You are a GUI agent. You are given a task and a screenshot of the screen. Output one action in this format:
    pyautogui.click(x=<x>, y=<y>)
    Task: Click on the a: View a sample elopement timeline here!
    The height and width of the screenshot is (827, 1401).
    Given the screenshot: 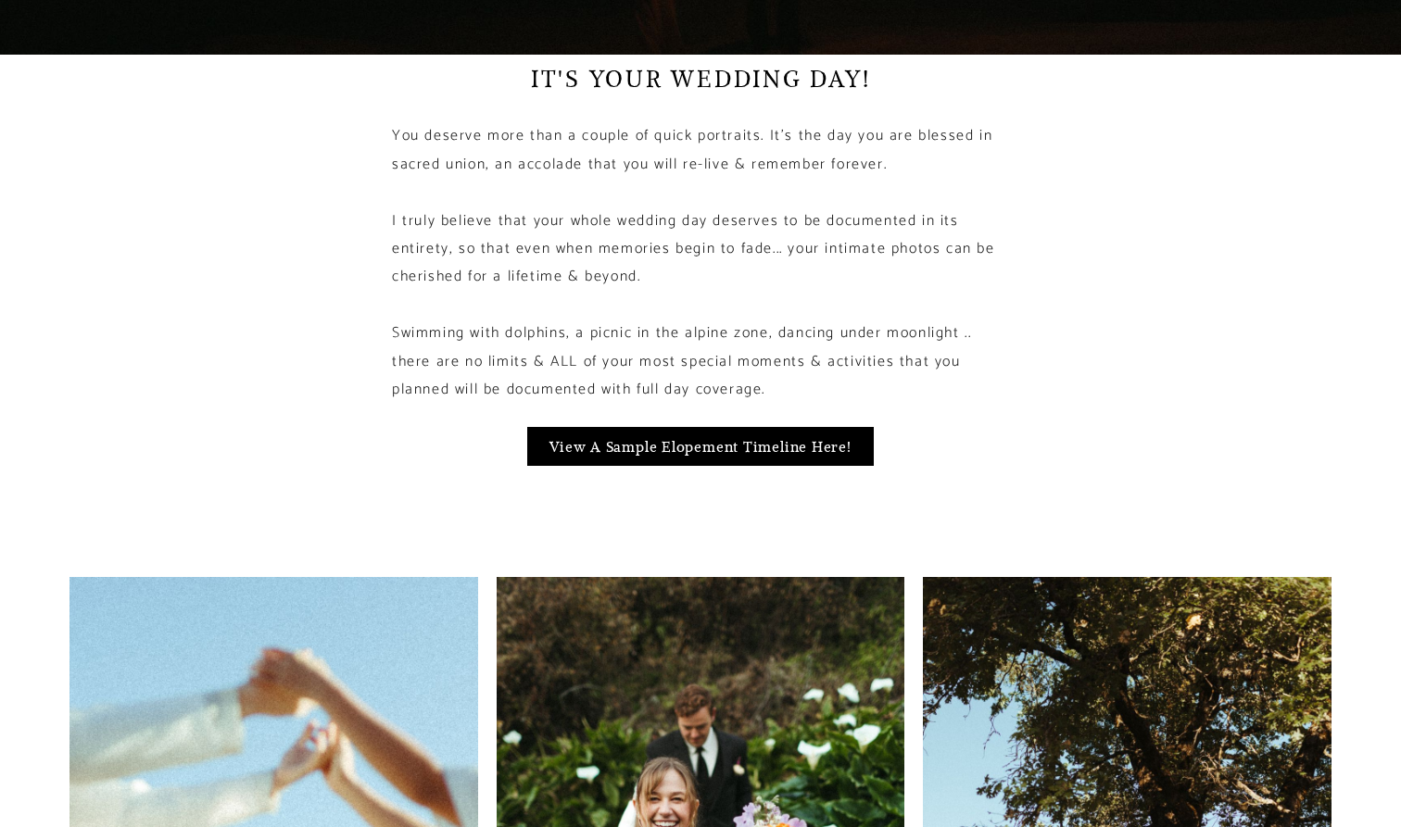 What is the action you would take?
    pyautogui.click(x=699, y=447)
    